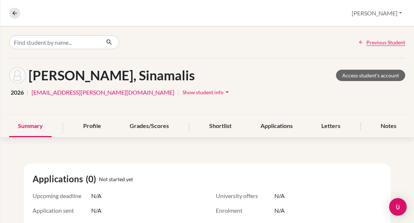 This screenshot has width=414, height=223. I want to click on img: Sinamalis Khuong's avatar, so click(17, 75).